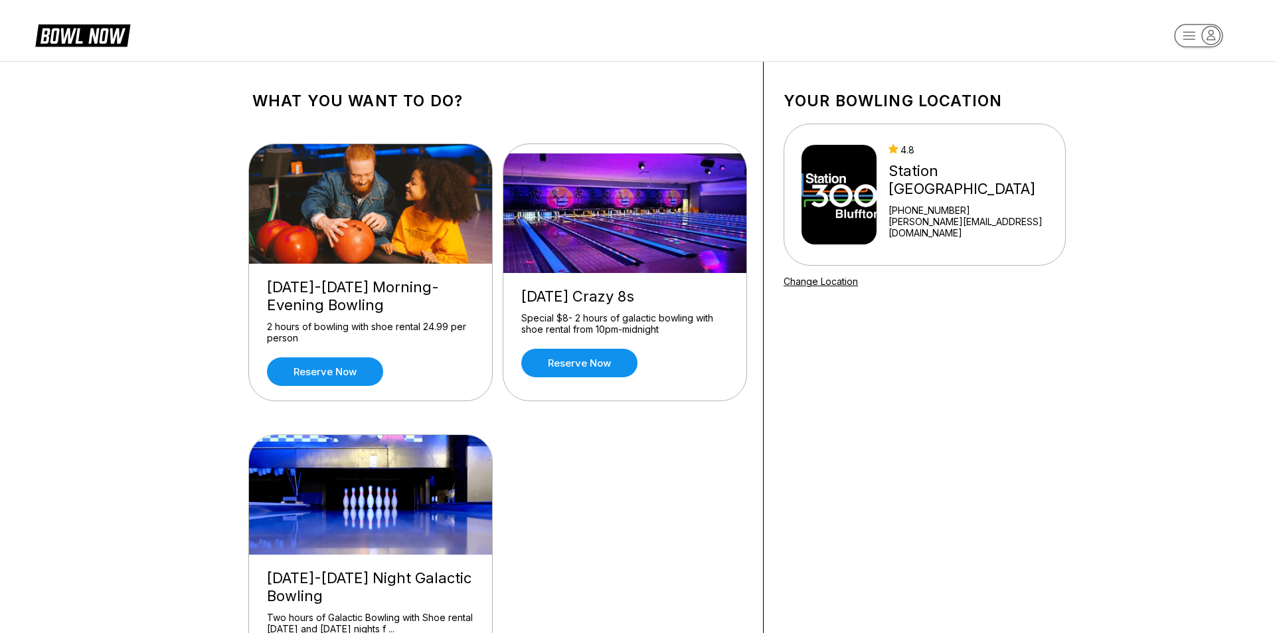 This screenshot has width=1275, height=633. What do you see at coordinates (974, 149) in the screenshot?
I see `div: 4.8` at bounding box center [974, 149].